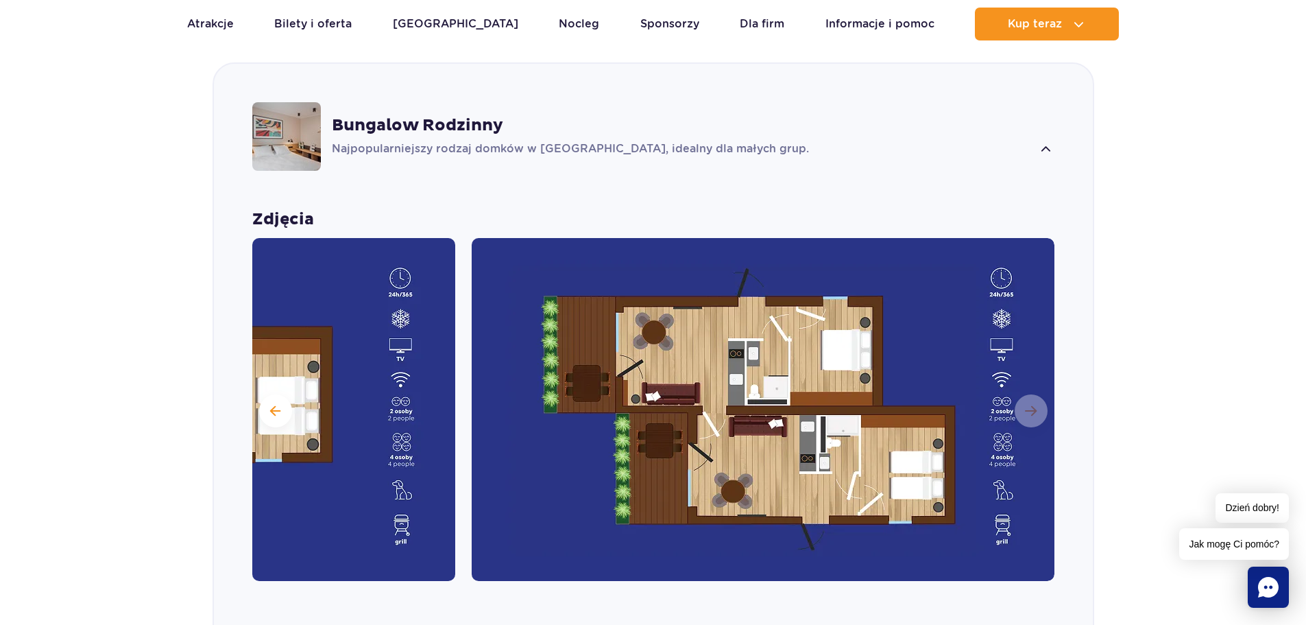  Describe the element at coordinates (654, 219) in the screenshot. I see `strong: Zdjęcia` at that location.